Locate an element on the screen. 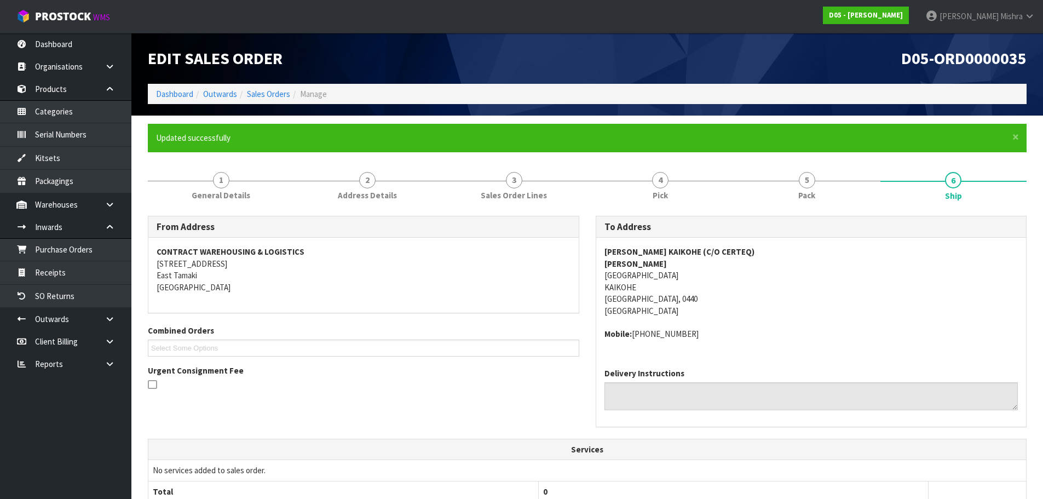 The width and height of the screenshot is (1043, 499). strong: CONTRACT WAREHOUSING & LOGISTICS is located at coordinates (230, 251).